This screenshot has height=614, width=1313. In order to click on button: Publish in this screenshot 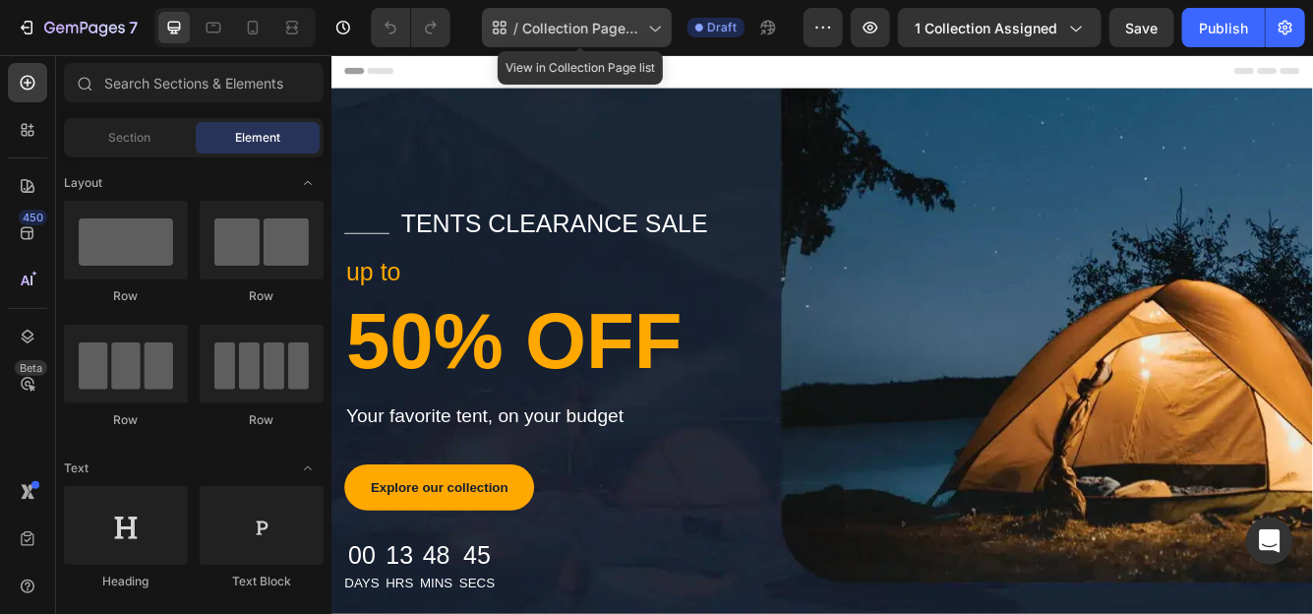, I will do `click(1223, 28)`.